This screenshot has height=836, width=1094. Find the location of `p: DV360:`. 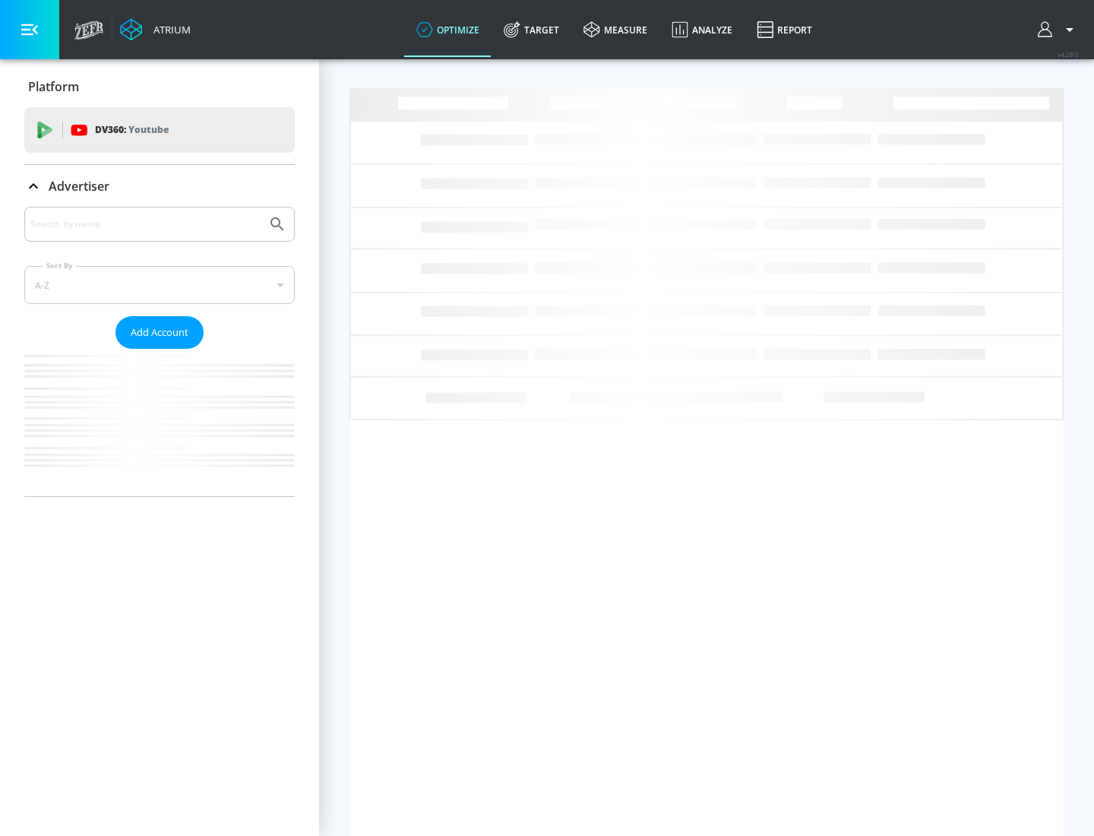

p: DV360: is located at coordinates (131, 130).